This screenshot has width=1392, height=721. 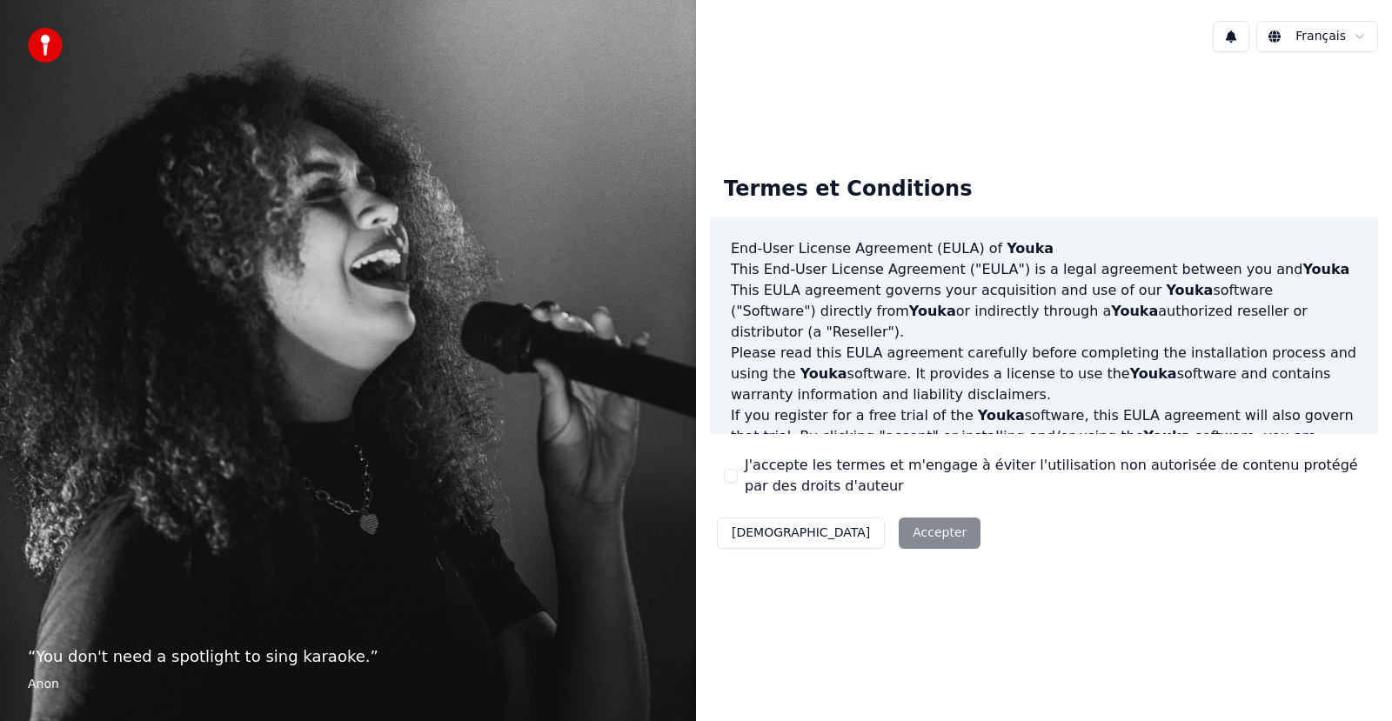 I want to click on p: Please read this EULA agreement carefully before completing the installation process and using th..., so click(x=1044, y=374).